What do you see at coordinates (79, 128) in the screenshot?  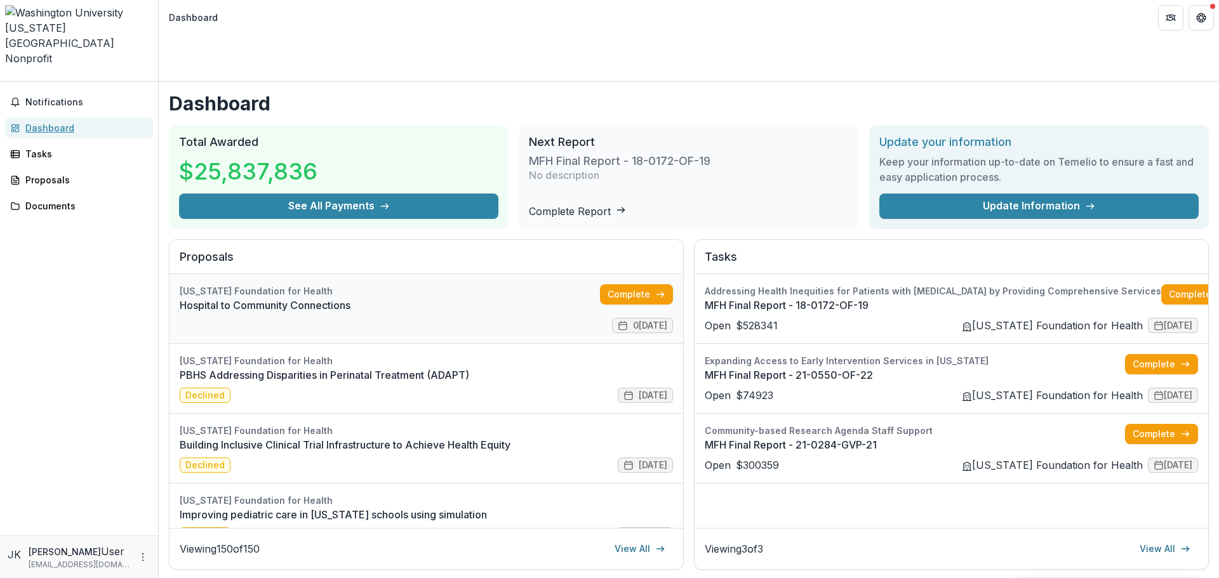 I see `a: Dashboard` at bounding box center [79, 128].